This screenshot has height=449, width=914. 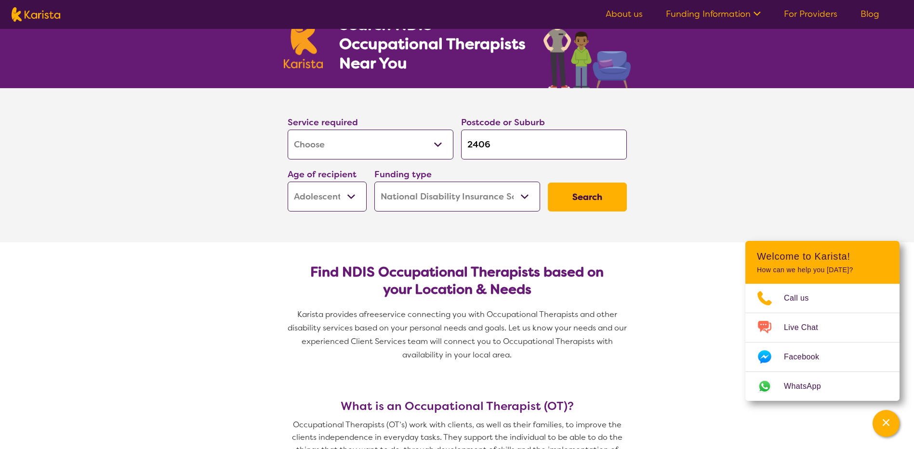 What do you see at coordinates (544, 144) in the screenshot?
I see `input: Type` at bounding box center [544, 144].